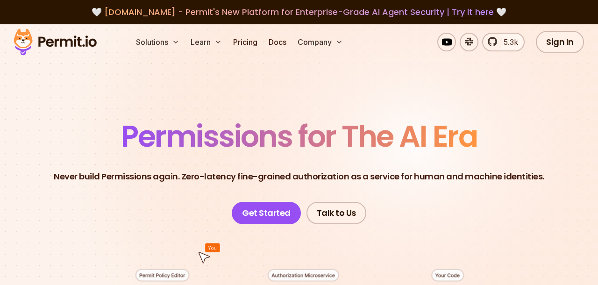 This screenshot has height=285, width=598. What do you see at coordinates (266, 213) in the screenshot?
I see `a: Get Started` at bounding box center [266, 213].